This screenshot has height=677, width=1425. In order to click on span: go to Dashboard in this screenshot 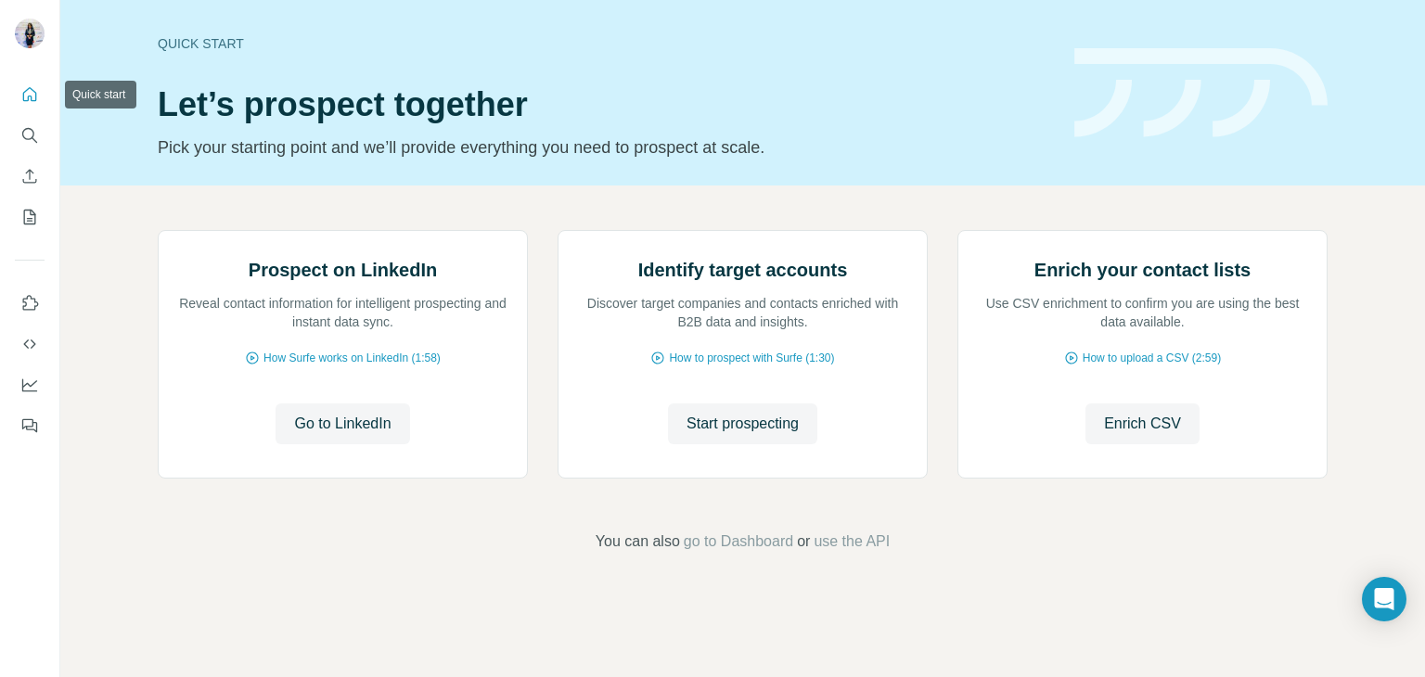, I will do `click(739, 542)`.